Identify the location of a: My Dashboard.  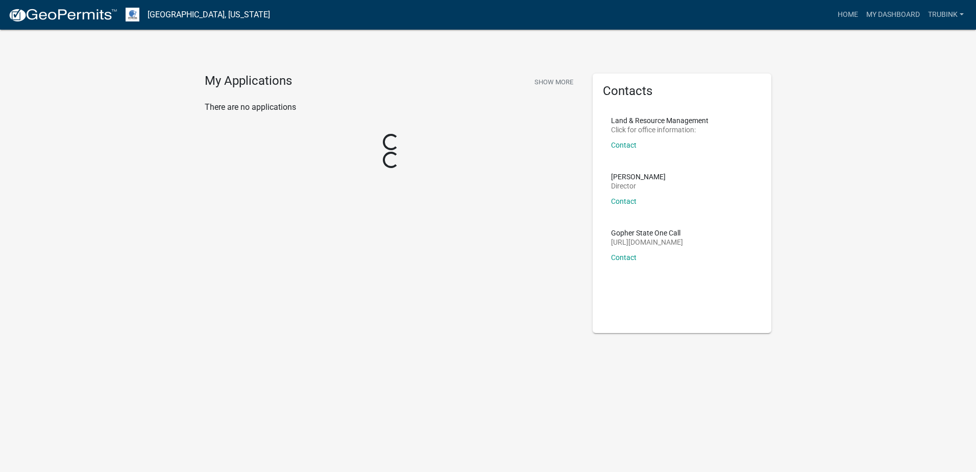
(893, 15).